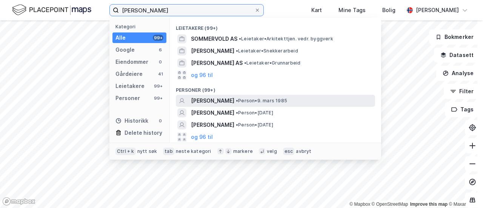 The image size is (483, 208). I want to click on span: Leietaker • Grunnarbeid, so click(272, 63).